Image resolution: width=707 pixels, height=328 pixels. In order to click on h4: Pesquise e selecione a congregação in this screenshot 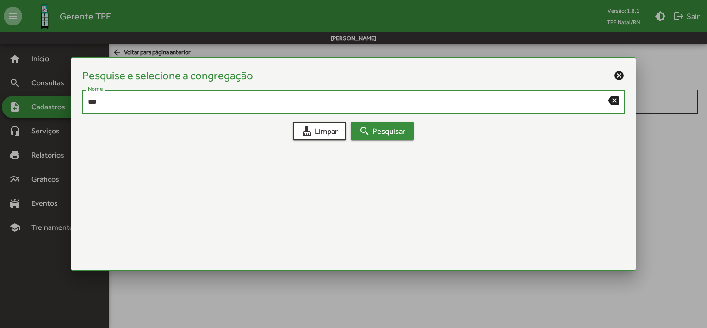, I will do `click(168, 75)`.